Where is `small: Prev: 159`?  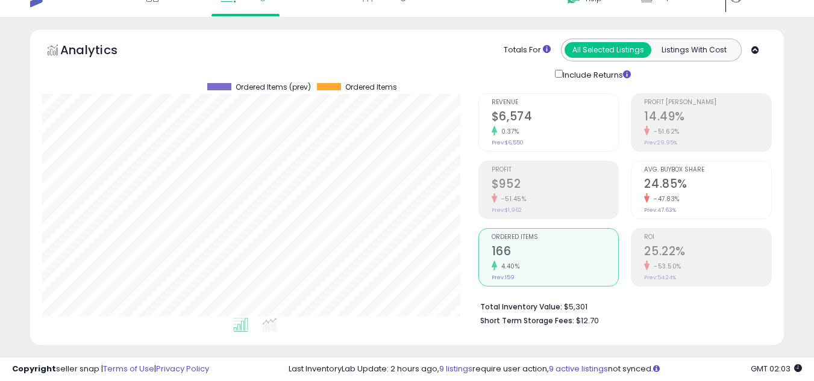 small: Prev: 159 is located at coordinates (503, 278).